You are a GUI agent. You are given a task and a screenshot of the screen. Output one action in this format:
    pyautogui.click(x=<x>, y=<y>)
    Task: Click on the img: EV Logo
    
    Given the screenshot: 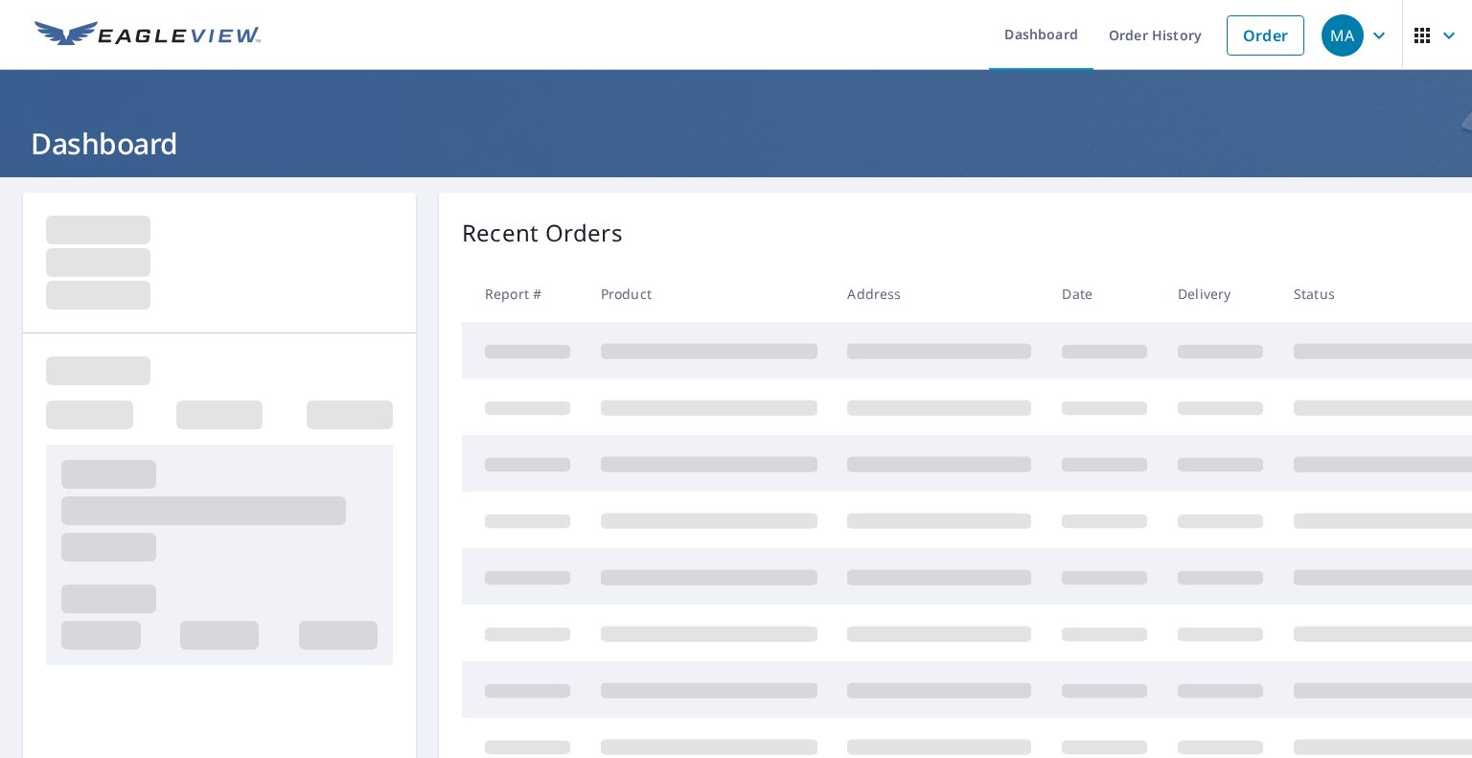 What is the action you would take?
    pyautogui.click(x=148, y=35)
    